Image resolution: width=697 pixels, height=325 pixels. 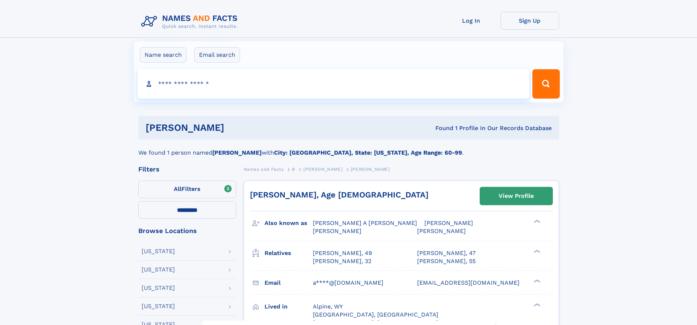 I want to click on label: Filters, so click(x=187, y=189).